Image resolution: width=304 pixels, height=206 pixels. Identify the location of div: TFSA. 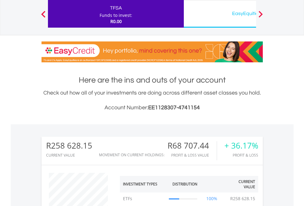
(116, 8).